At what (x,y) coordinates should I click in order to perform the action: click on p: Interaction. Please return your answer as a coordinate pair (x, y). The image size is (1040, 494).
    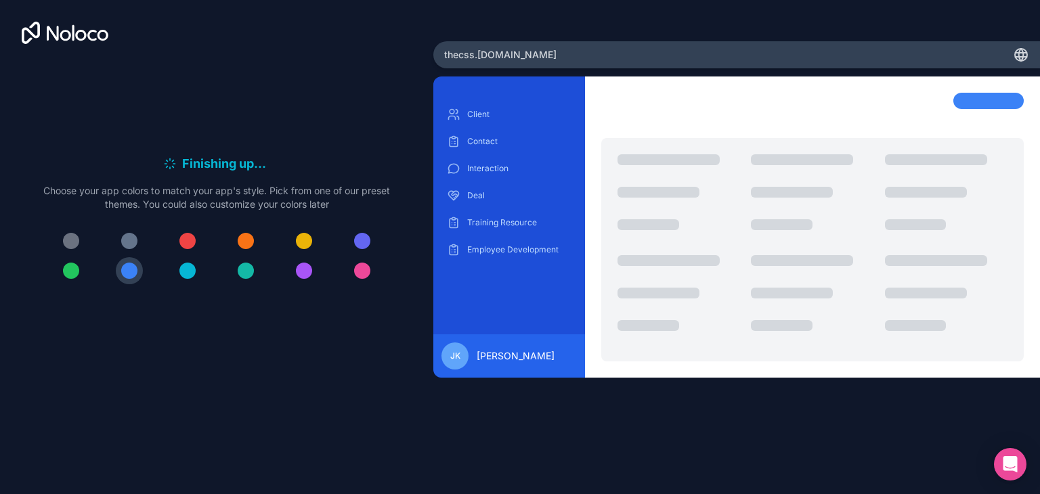
    Looking at the image, I should click on (519, 169).